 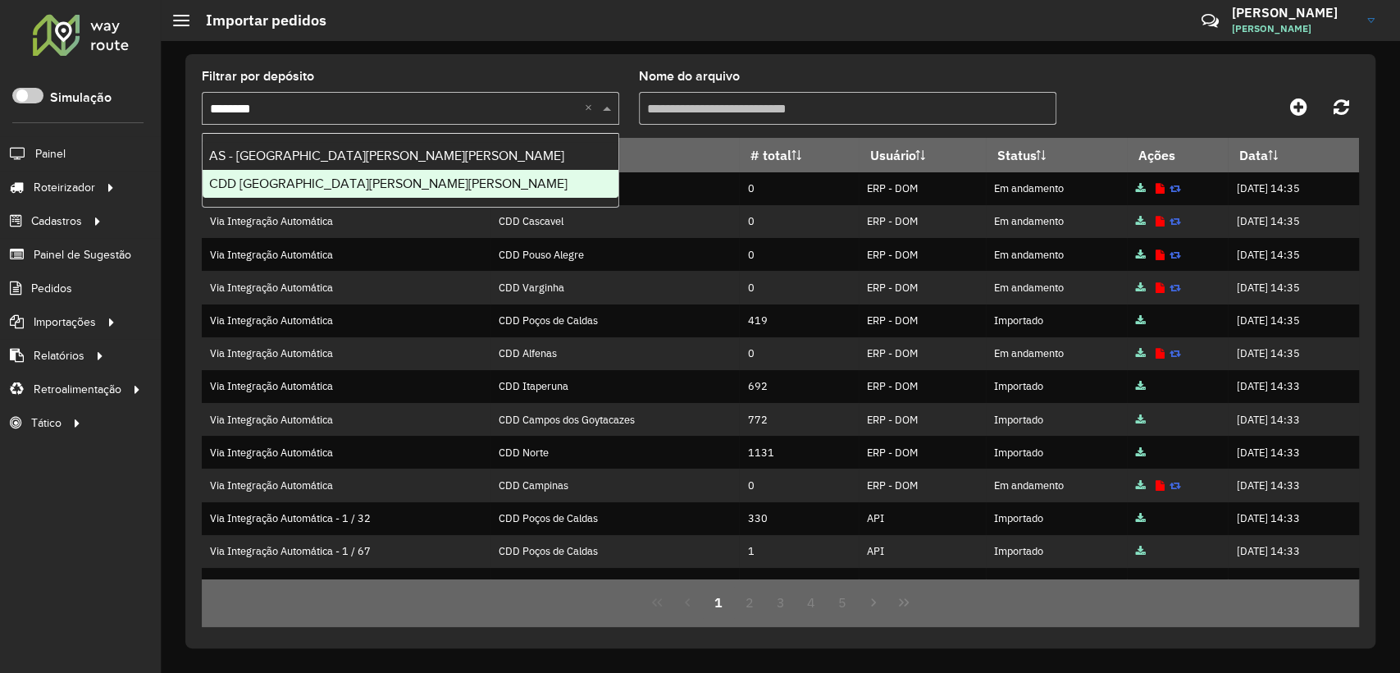 I want to click on button: 5, so click(x=843, y=602).